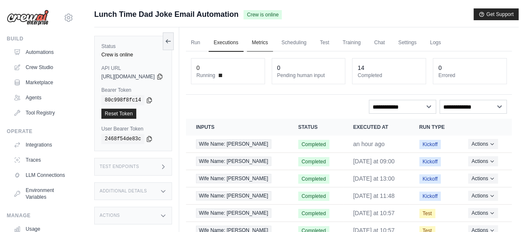 The height and width of the screenshot is (232, 532). What do you see at coordinates (196, 43) in the screenshot?
I see `a: Run` at bounding box center [196, 43].